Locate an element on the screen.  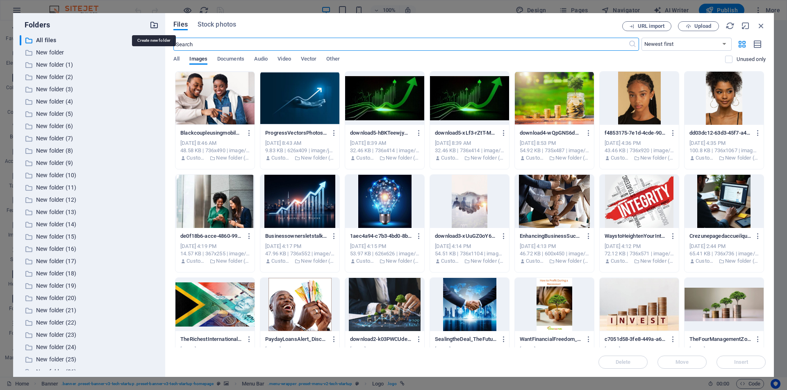
i: Minimize is located at coordinates (745, 26).